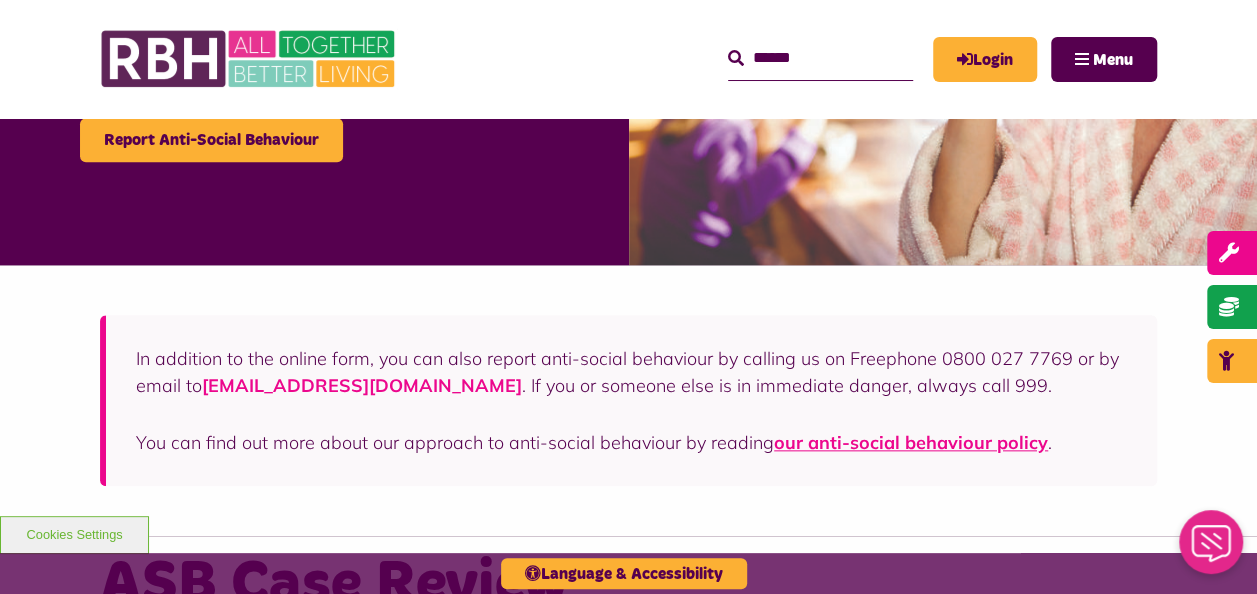 This screenshot has width=1257, height=594. Describe the element at coordinates (1113, 60) in the screenshot. I see `span: Menu` at that location.